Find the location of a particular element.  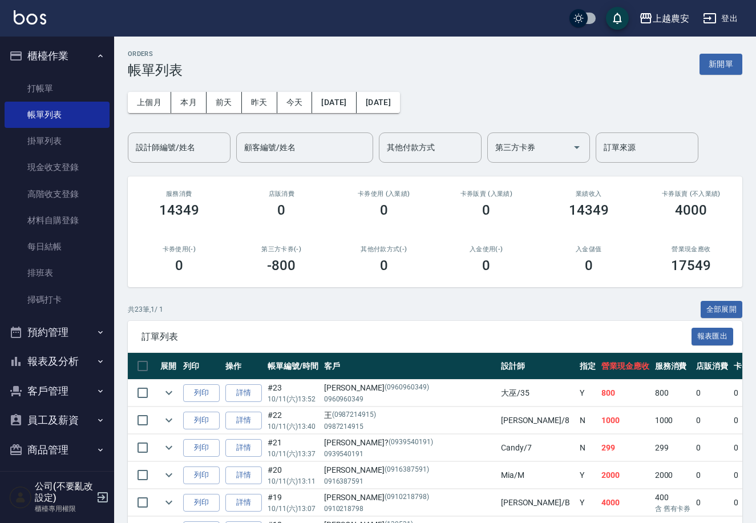

span: 訂單列表 is located at coordinates (417, 337).